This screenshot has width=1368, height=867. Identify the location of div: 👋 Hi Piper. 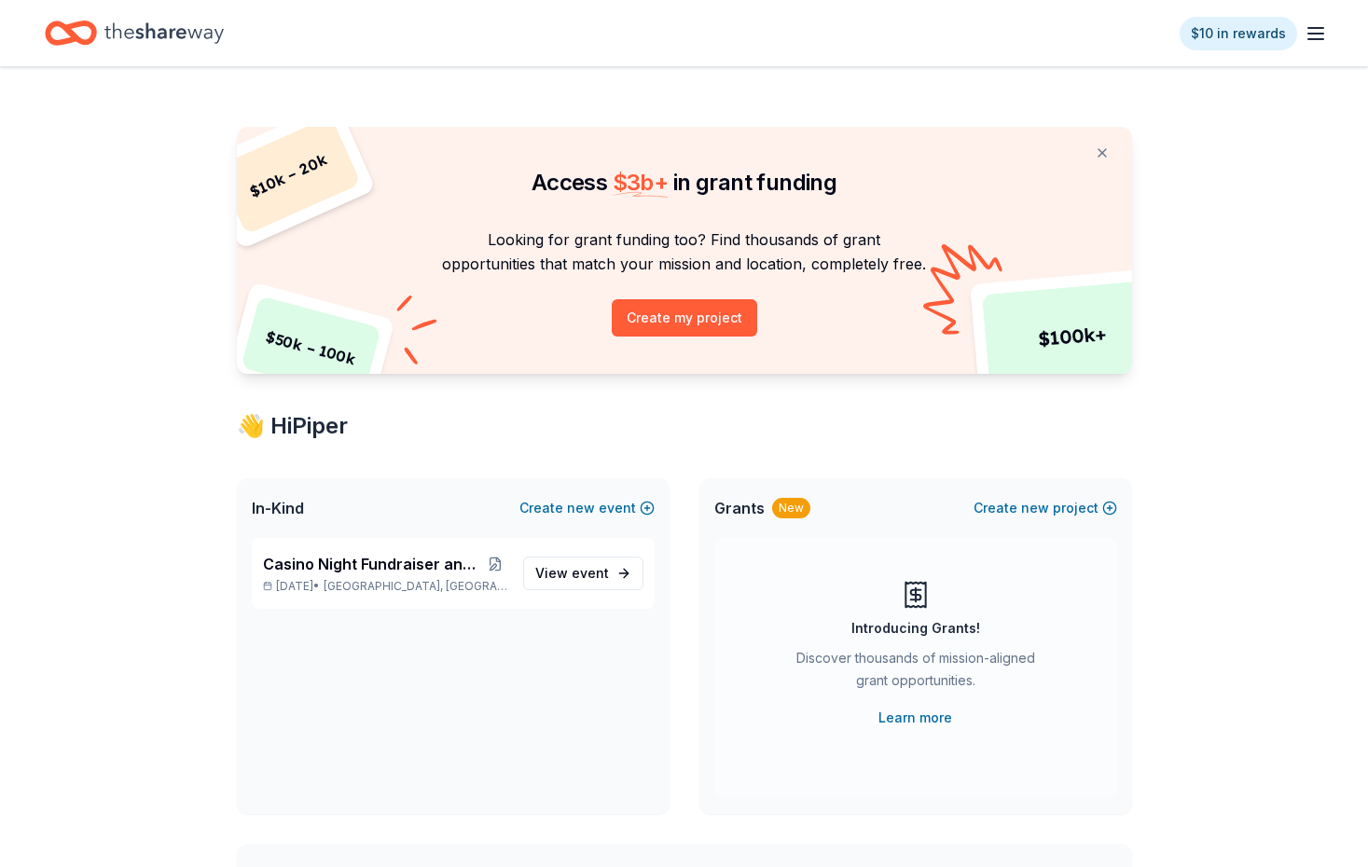
(684, 426).